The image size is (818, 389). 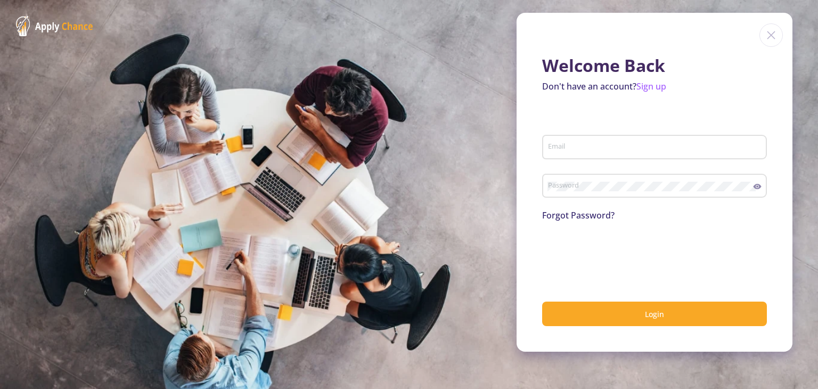 I want to click on p: Don't have an account?, so click(x=654, y=86).